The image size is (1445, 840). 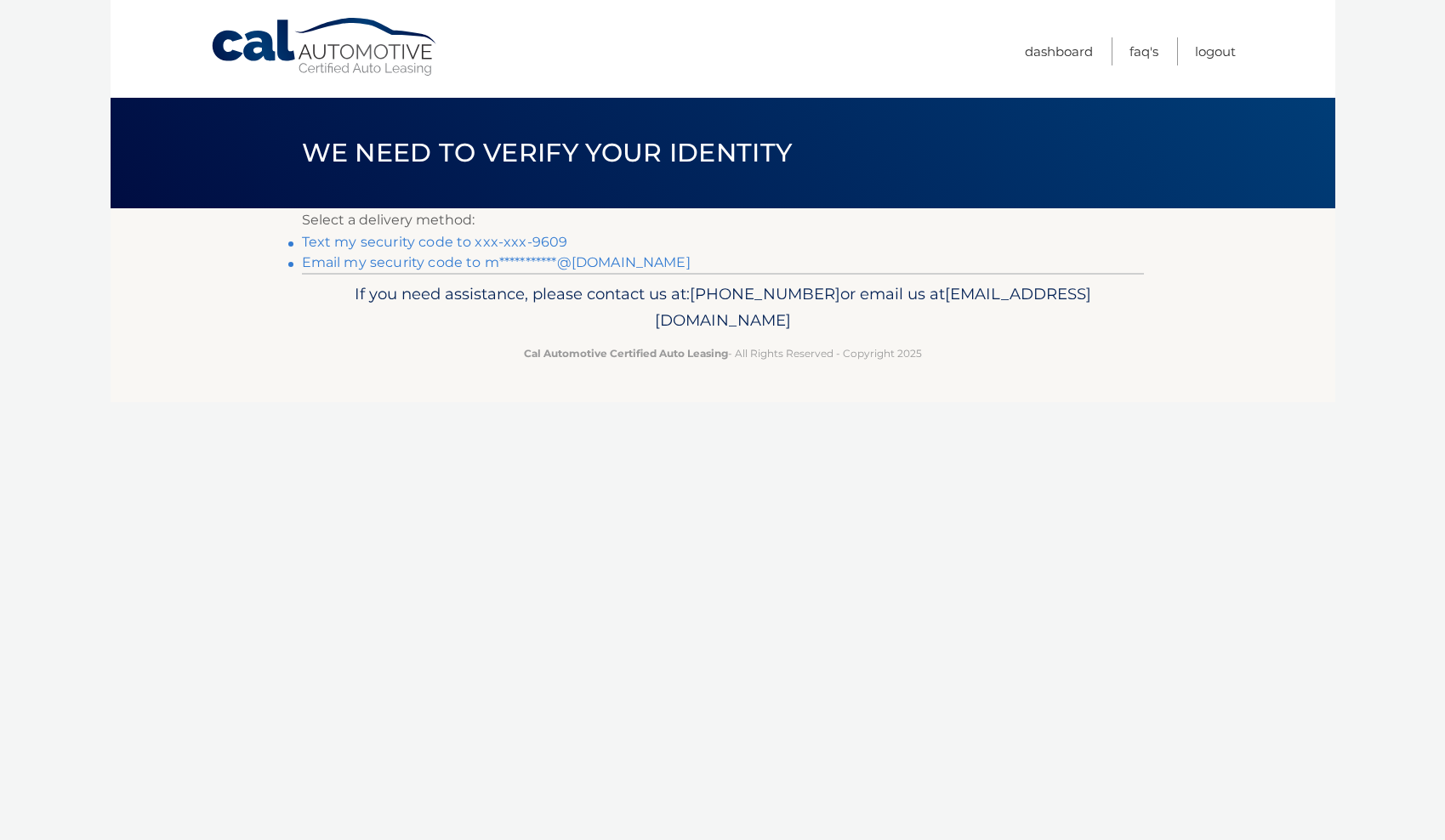 What do you see at coordinates (723, 308) in the screenshot?
I see `p: If you need assistance, please contact us at: or email us at` at bounding box center [723, 308].